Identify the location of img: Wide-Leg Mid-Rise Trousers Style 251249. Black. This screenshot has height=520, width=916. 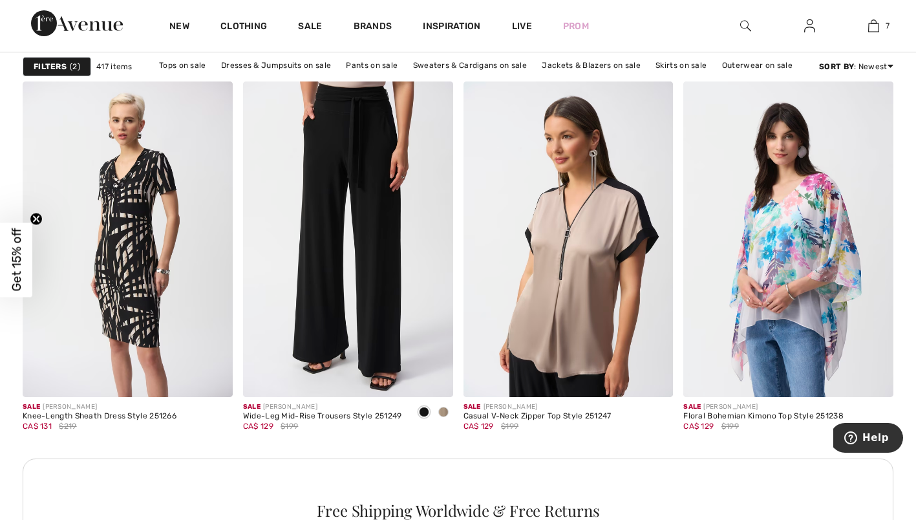
(348, 239).